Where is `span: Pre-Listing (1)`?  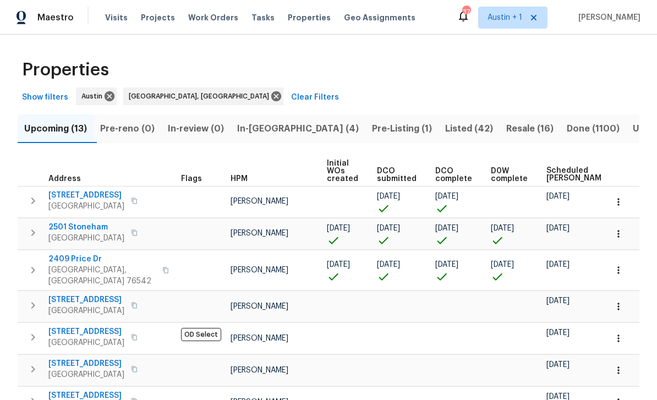 span: Pre-Listing (1) is located at coordinates (402, 129).